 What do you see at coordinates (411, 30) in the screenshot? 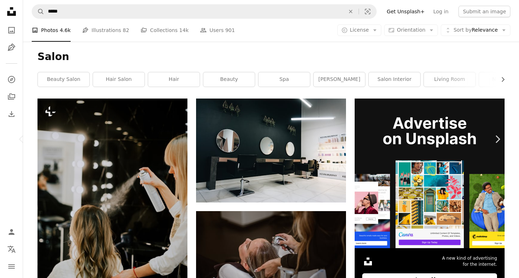
I see `button: Orientation` at bounding box center [411, 30].